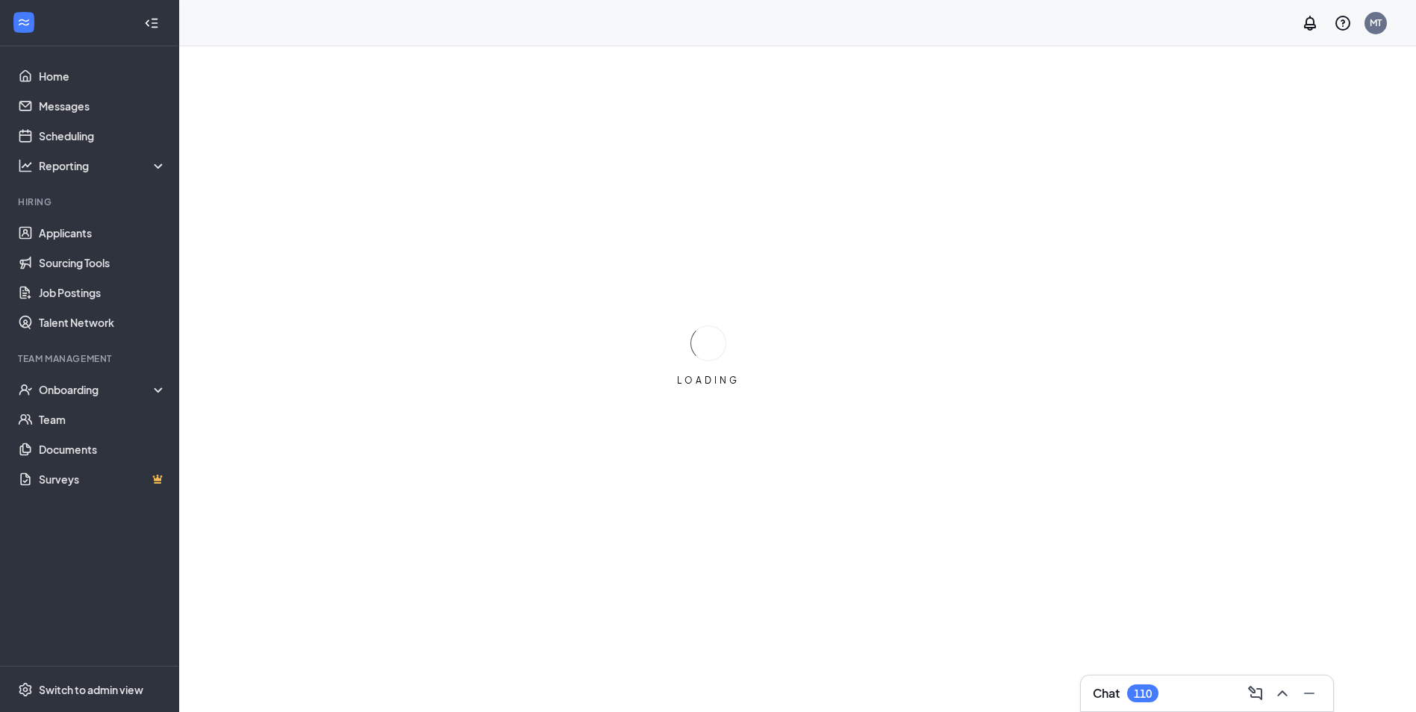 This screenshot has width=1416, height=712. What do you see at coordinates (102, 293) in the screenshot?
I see `a: Job Postings` at bounding box center [102, 293].